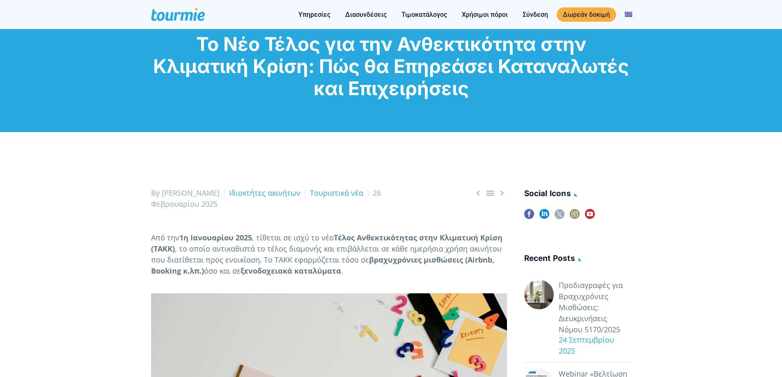  What do you see at coordinates (485, 14) in the screenshot?
I see `a: Χρήσιμοι πόροι` at bounding box center [485, 14].